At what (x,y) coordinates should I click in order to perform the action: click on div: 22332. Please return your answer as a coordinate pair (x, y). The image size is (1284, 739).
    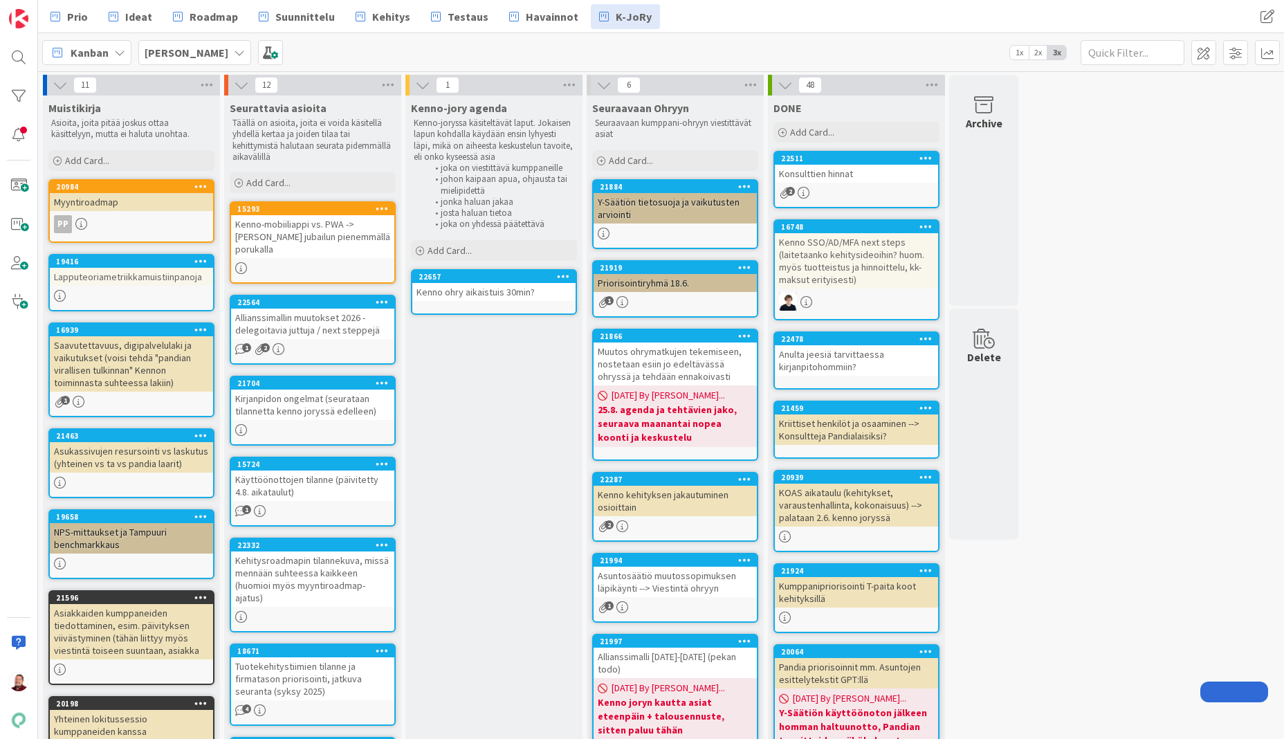
    Looking at the image, I should click on (313, 545).